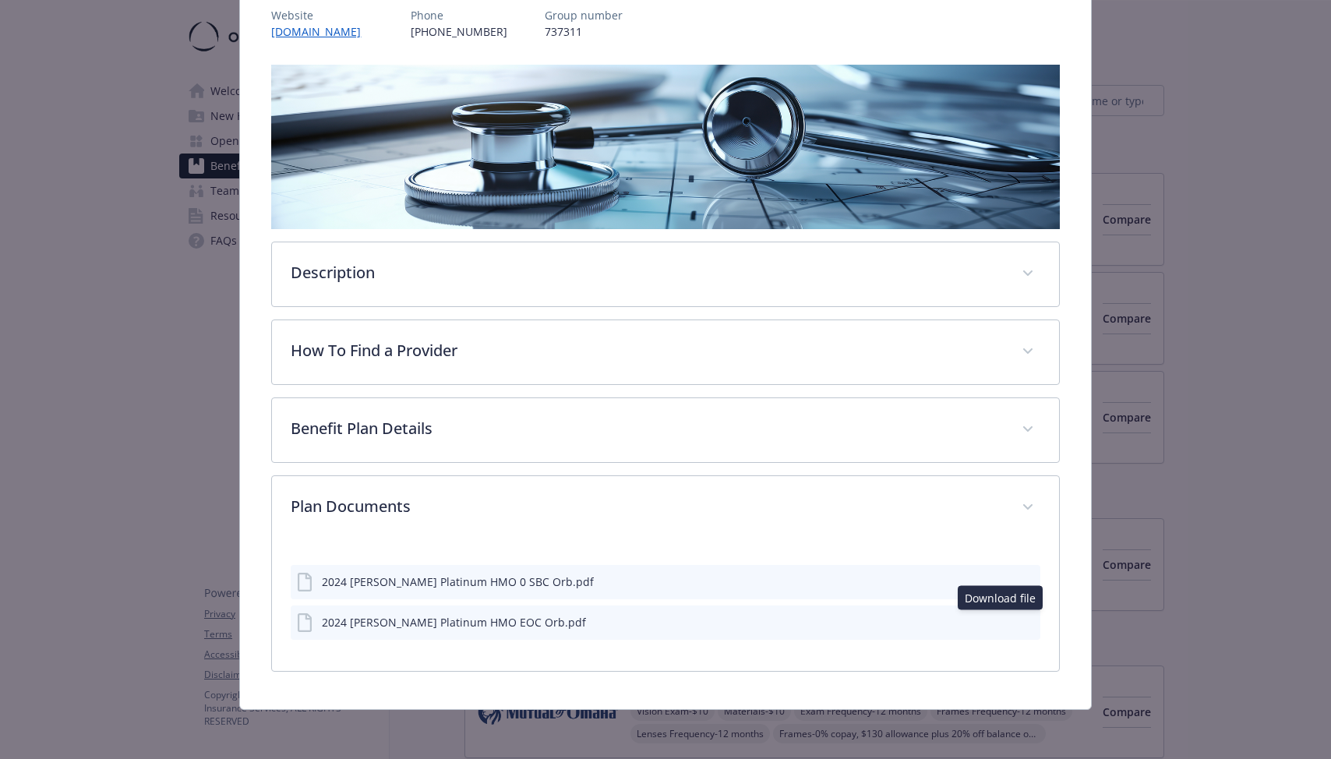  Describe the element at coordinates (583, 31) in the screenshot. I see `p: 737311` at that location.